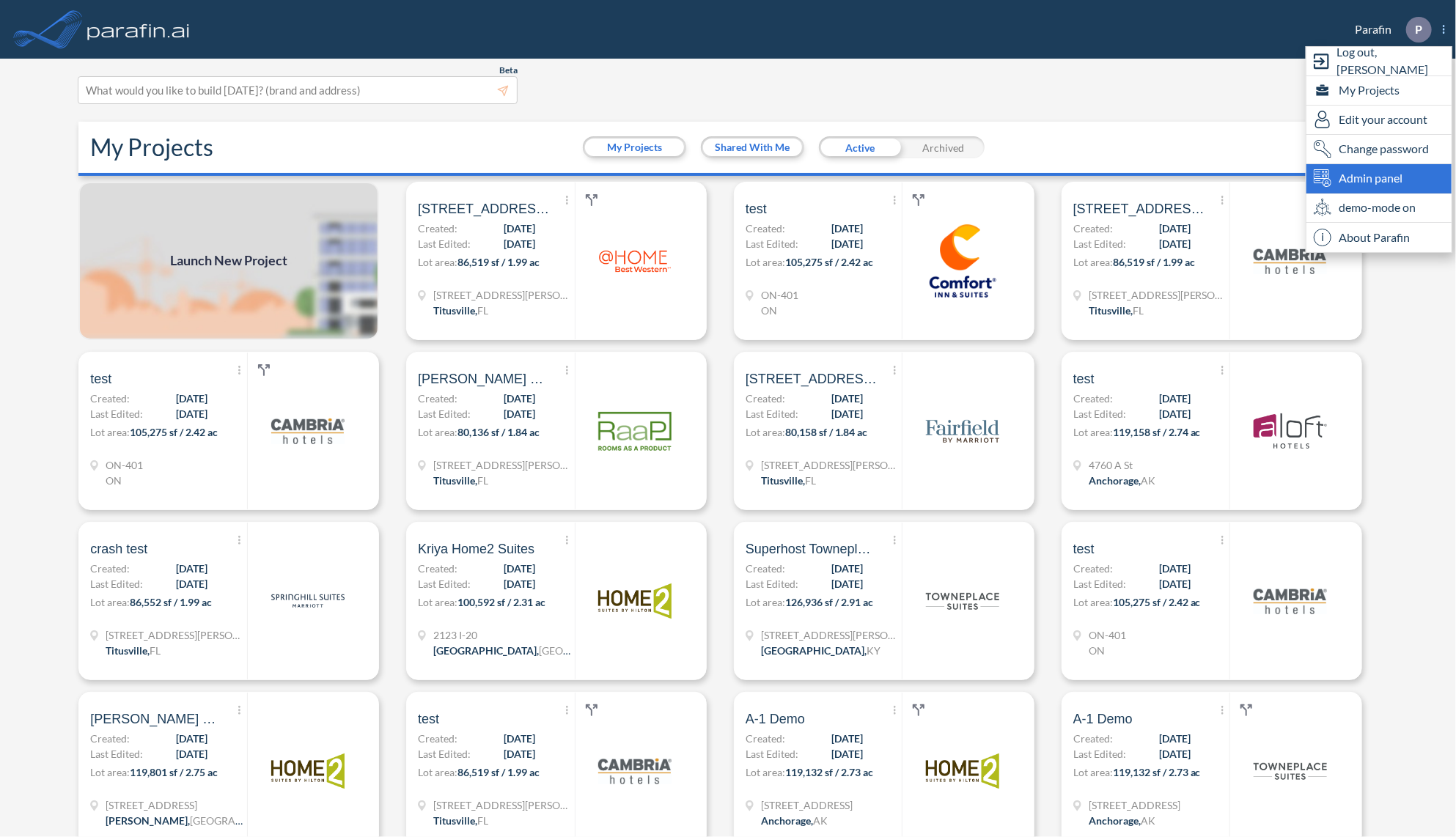 The width and height of the screenshot is (1456, 837). What do you see at coordinates (1157, 772) in the screenshot?
I see `span: 119,132 sf / 2.73 ac` at bounding box center [1157, 772].